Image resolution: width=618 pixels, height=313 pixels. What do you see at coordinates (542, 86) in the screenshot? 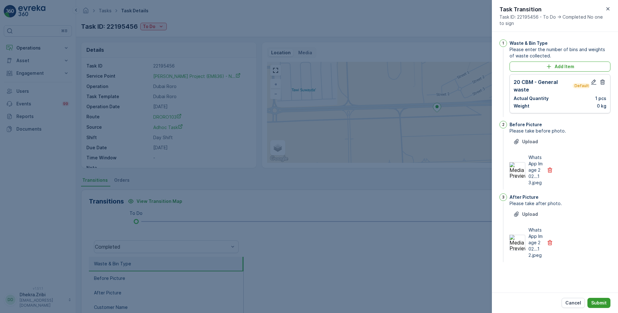
I see `p: 20 CBM - General waste` at bounding box center [542, 86].